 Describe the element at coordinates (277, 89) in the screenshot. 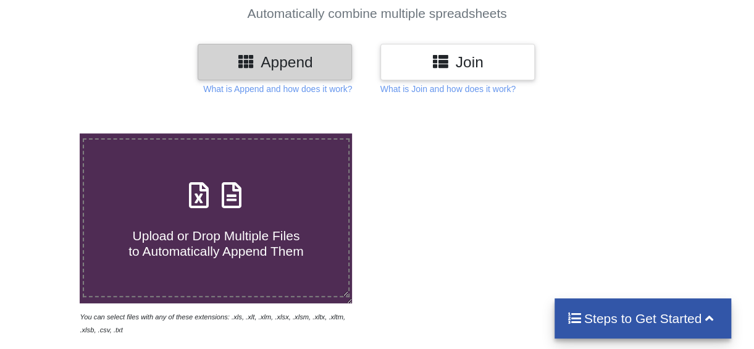

I see `p: What is Append and how does it work?` at that location.